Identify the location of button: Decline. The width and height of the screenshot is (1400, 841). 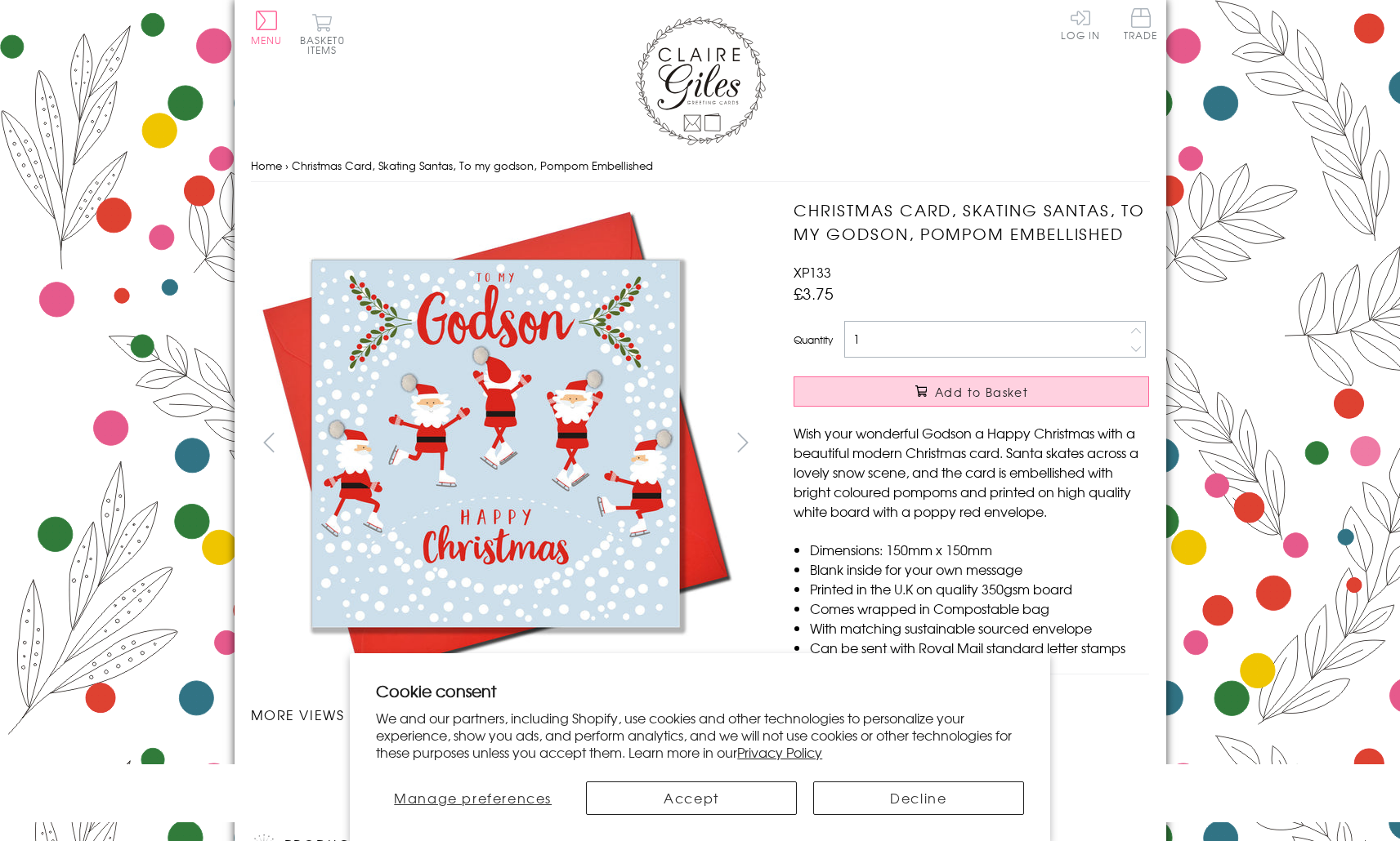
(918, 798).